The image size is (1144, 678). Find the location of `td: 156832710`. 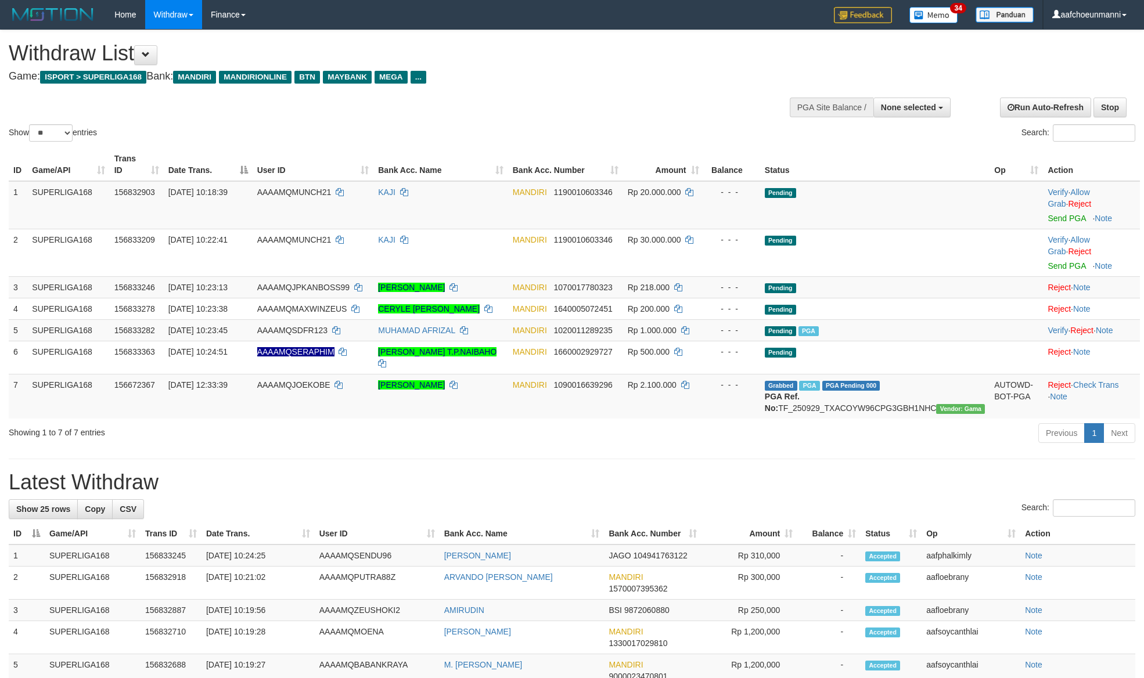

td: 156832710 is located at coordinates (171, 638).